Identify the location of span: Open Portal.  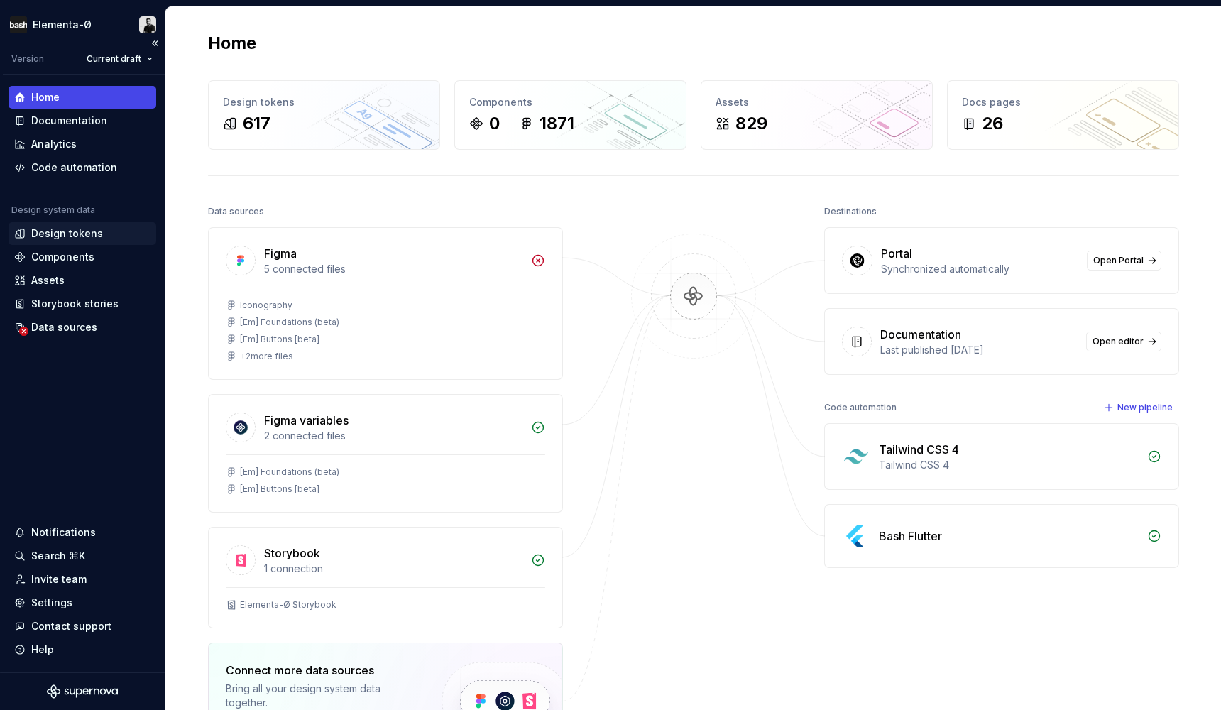
(1118, 261).